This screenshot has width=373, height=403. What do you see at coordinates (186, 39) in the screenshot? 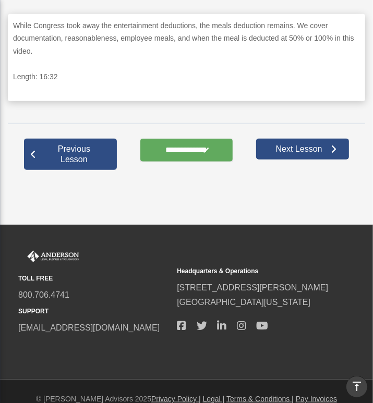
I see `p: While Congress took away the entertainment deductions, the meals deduction remains. We cover docu...` at bounding box center [186, 39].